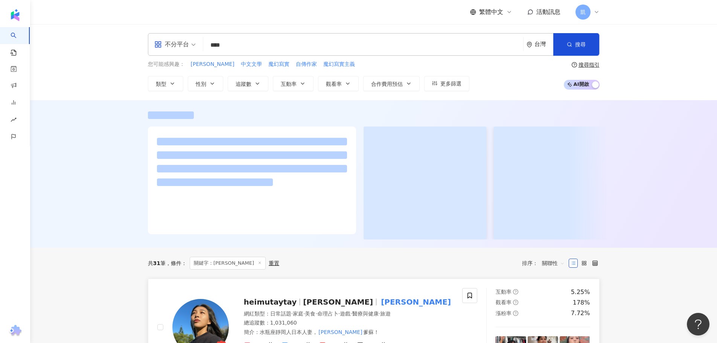 This screenshot has height=343, width=717. What do you see at coordinates (338, 84) in the screenshot?
I see `button: 觀看率` at bounding box center [338, 84].